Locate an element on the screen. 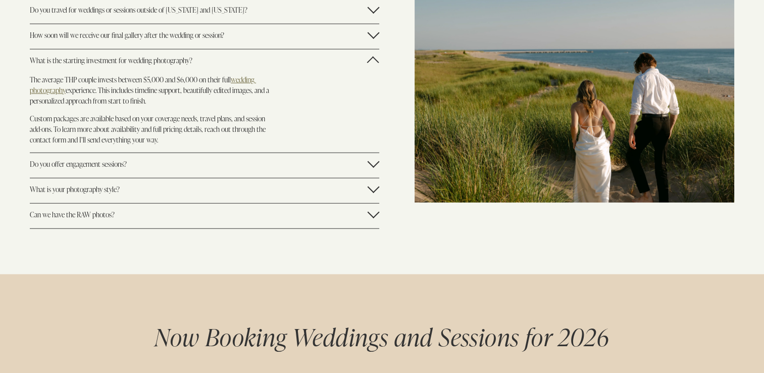 Image resolution: width=764 pixels, height=373 pixels. div: What is the starting investment for wedding photography? is located at coordinates (205, 113).